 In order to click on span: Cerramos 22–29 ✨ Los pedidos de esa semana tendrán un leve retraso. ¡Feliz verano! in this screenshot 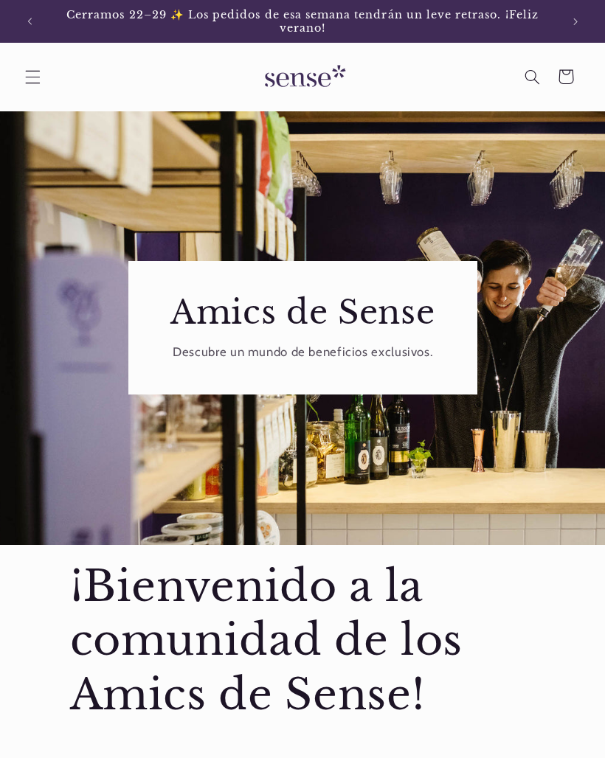, I will do `click(302, 21)`.